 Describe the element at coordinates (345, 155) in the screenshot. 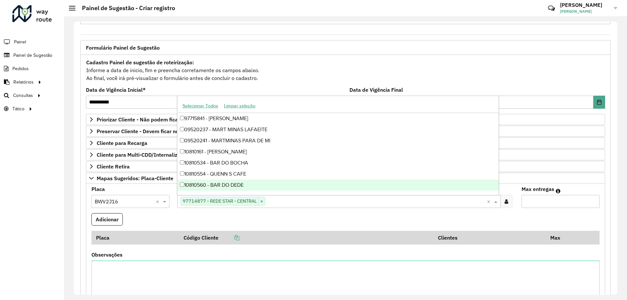

I see `a: Cliente para Multi-CDD/Internalização` at that location.